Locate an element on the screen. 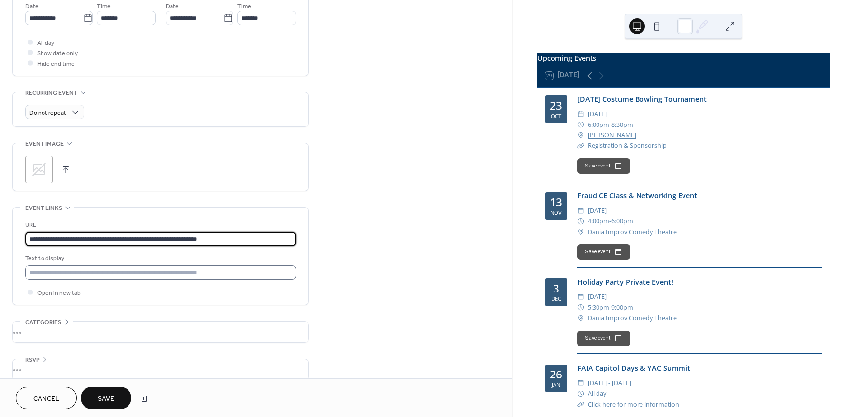  a: FAIA Capitol Days & YAC Summit is located at coordinates (634, 368).